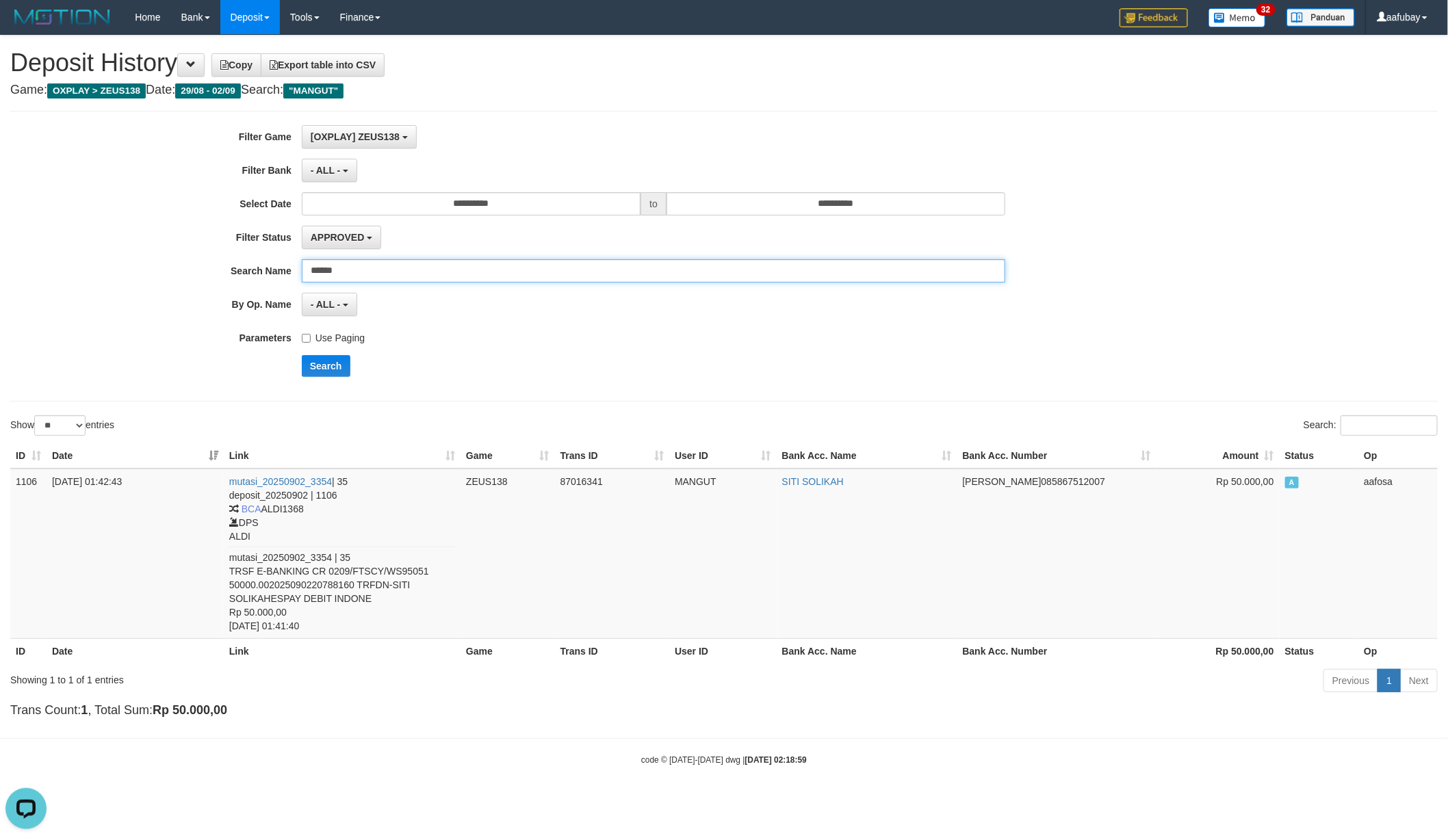  I want to click on th: Bank Acc. Name: activate to sort column ascending, so click(867, 455).